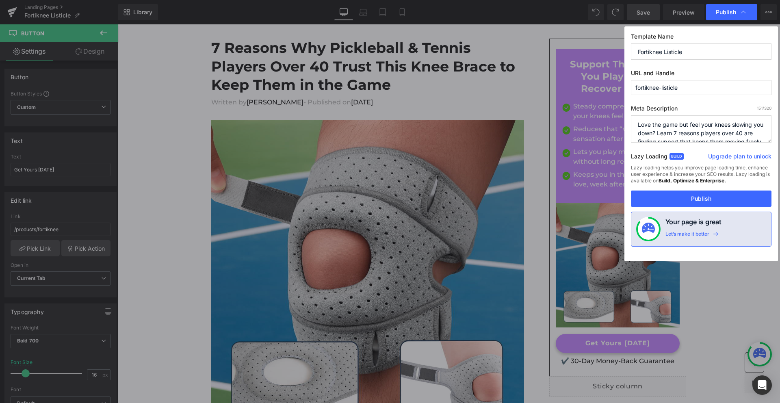 This screenshot has height=403, width=780. Describe the element at coordinates (506, 110) in the screenshot. I see `p: Reduces that “worn out” sensation after matches` at that location.